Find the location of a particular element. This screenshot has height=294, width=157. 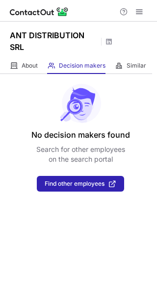

header: No decision makers found is located at coordinates (80, 135).